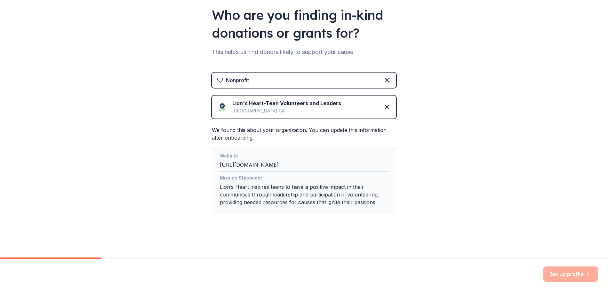 This screenshot has height=292, width=608. I want to click on div: Who are you finding in-kind donations or grants for?, so click(304, 24).